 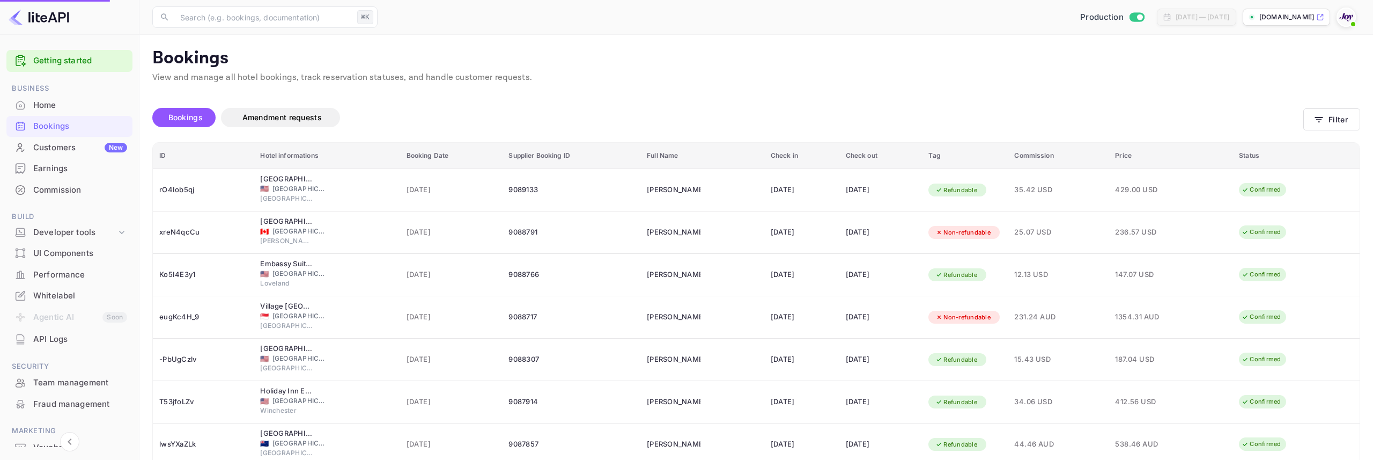 I want to click on button: Collapse navigation, so click(x=70, y=441).